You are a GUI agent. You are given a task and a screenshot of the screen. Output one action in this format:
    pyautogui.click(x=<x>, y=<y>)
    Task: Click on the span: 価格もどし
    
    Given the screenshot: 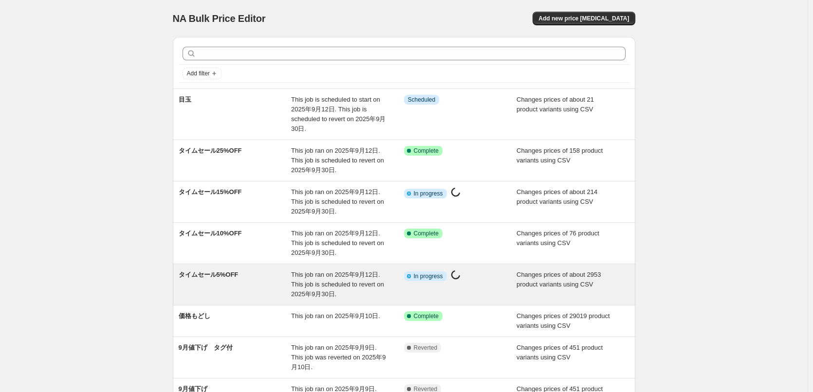 What is the action you would take?
    pyautogui.click(x=194, y=316)
    